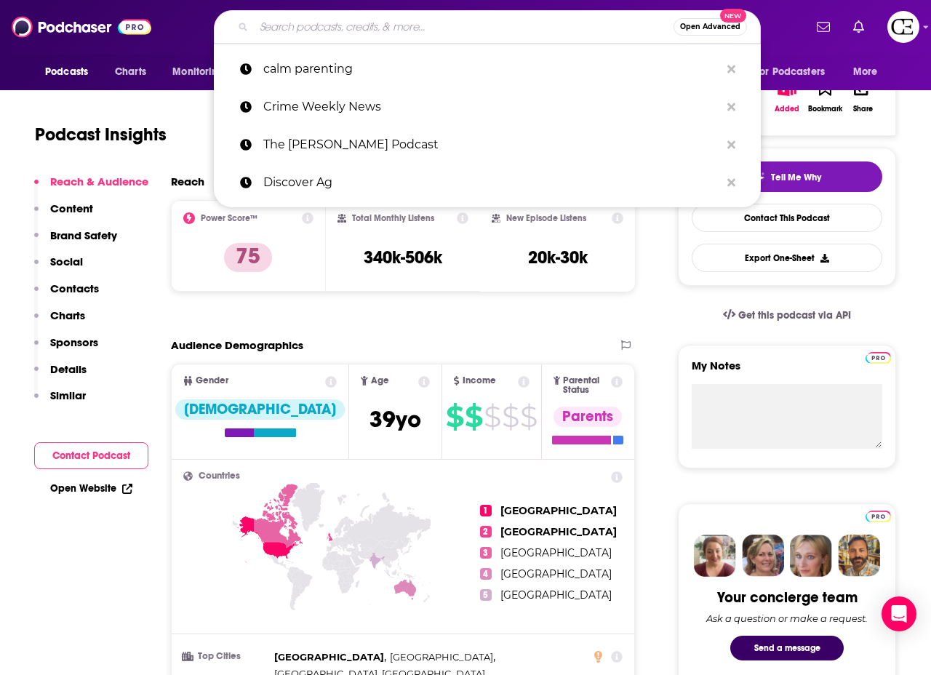  I want to click on button: tell me why sparkleTell Me Why, so click(787, 177).